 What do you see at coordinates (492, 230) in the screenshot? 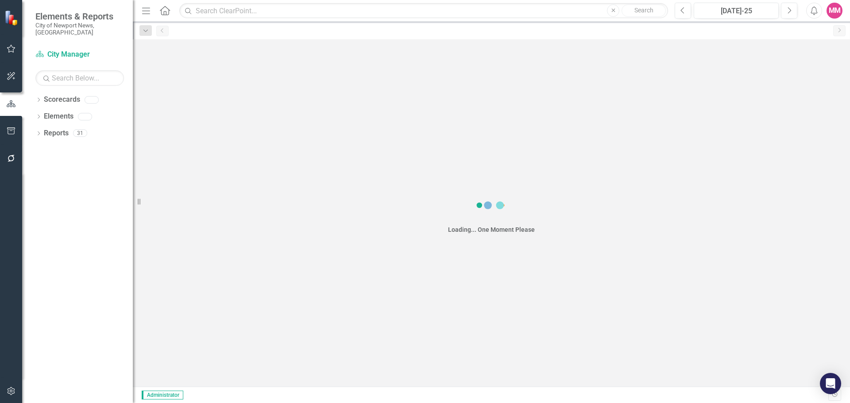
I see `div: Loading... One Moment Please` at bounding box center [492, 230].